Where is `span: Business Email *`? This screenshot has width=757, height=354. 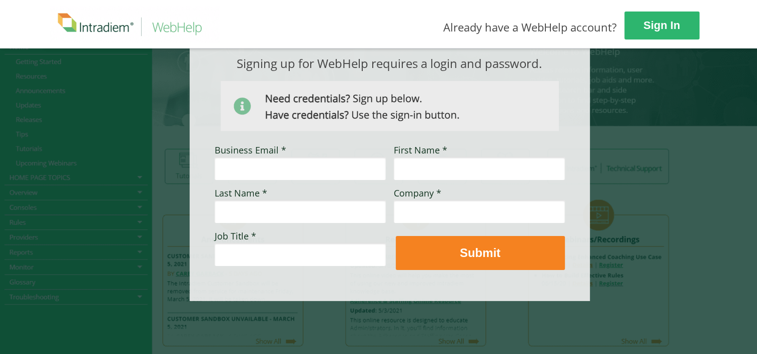
span: Business Email * is located at coordinates (250, 150).